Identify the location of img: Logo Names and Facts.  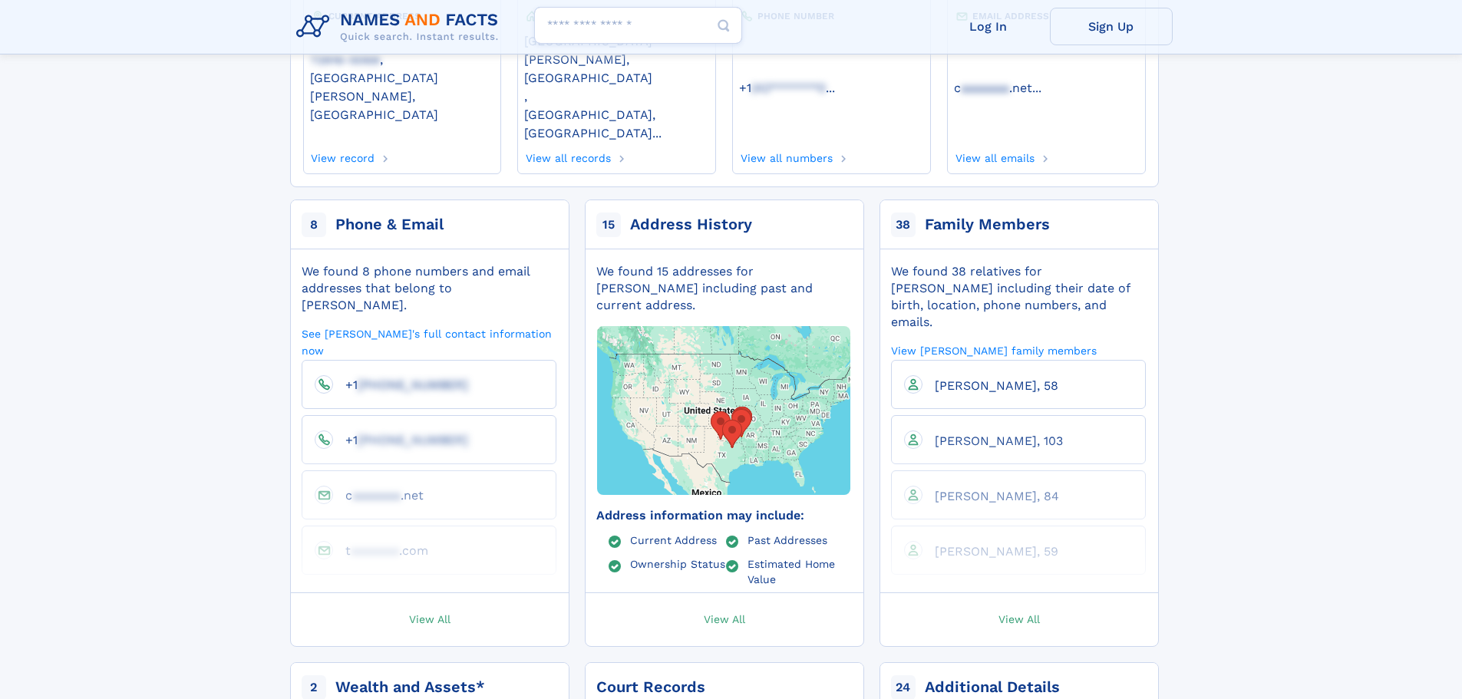
(401, 27).